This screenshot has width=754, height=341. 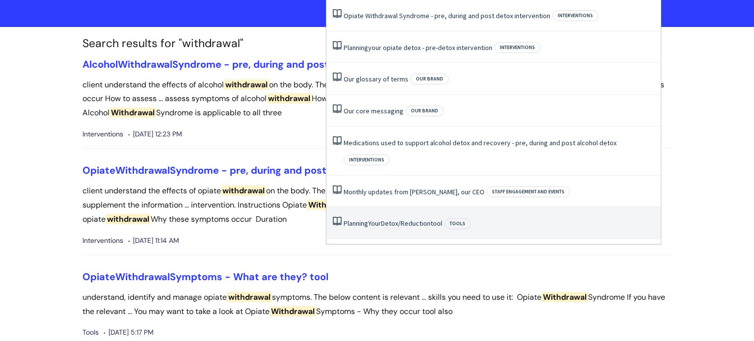 What do you see at coordinates (270, 64) in the screenshot?
I see `a: AlcoholWithdrawalSyndrome - pre, during and post detox alcohol intervention` at bounding box center [270, 64].